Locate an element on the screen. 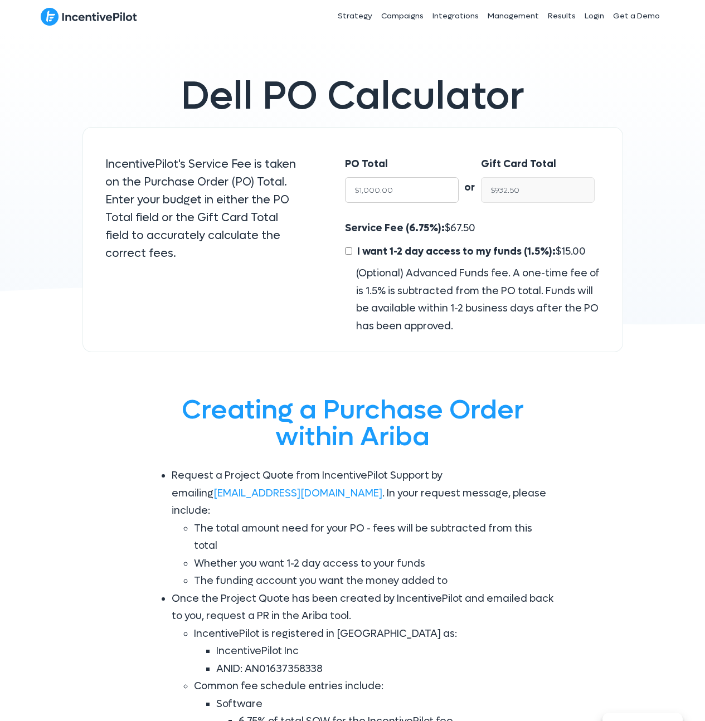 This screenshot has width=705, height=721. label: Gift Card Total is located at coordinates (518, 164).